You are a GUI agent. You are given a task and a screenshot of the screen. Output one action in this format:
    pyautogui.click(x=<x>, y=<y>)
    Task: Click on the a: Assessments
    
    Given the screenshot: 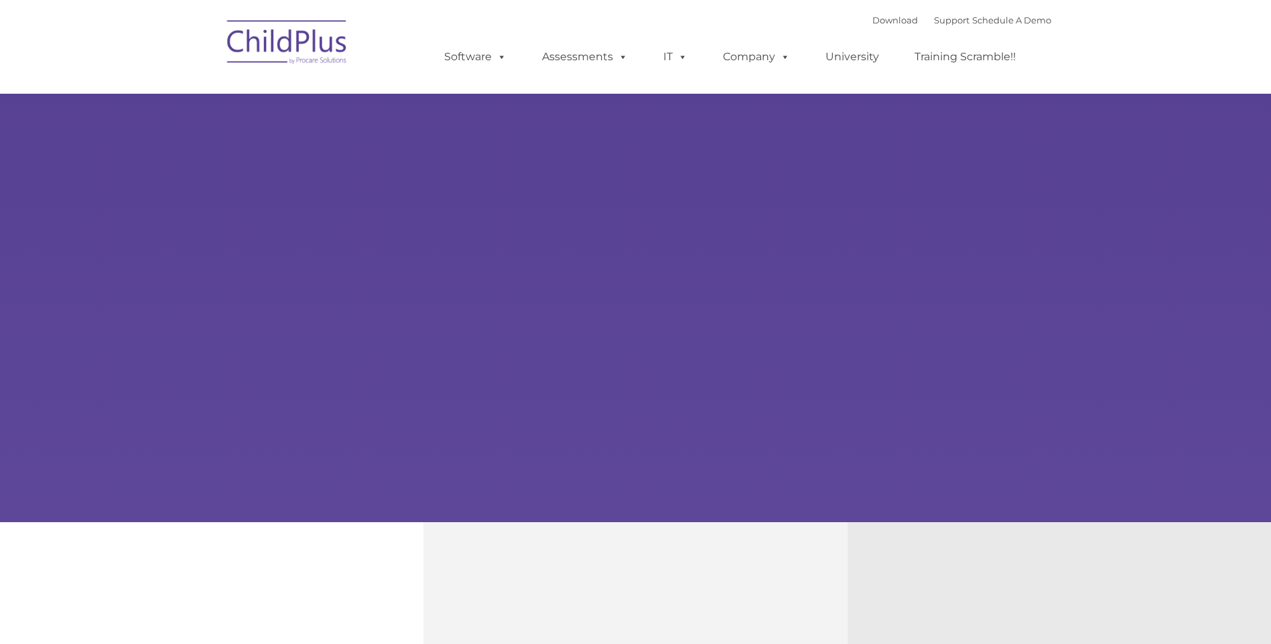 What is the action you would take?
    pyautogui.click(x=585, y=57)
    